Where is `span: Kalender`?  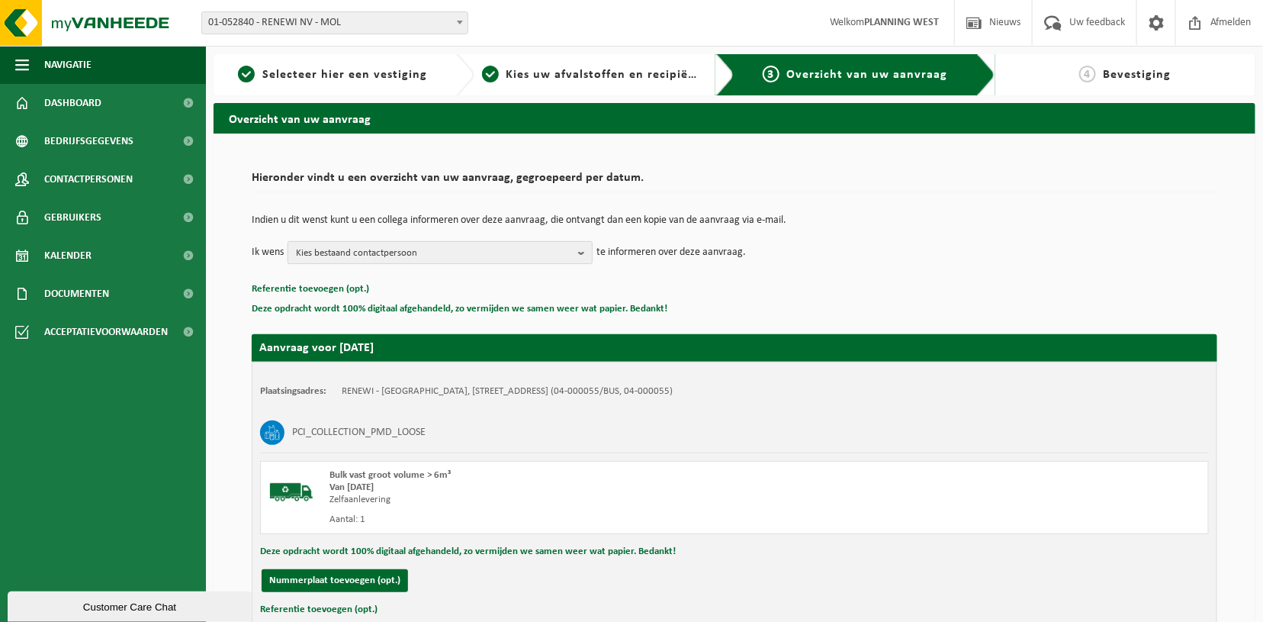
span: Kalender is located at coordinates (68, 256).